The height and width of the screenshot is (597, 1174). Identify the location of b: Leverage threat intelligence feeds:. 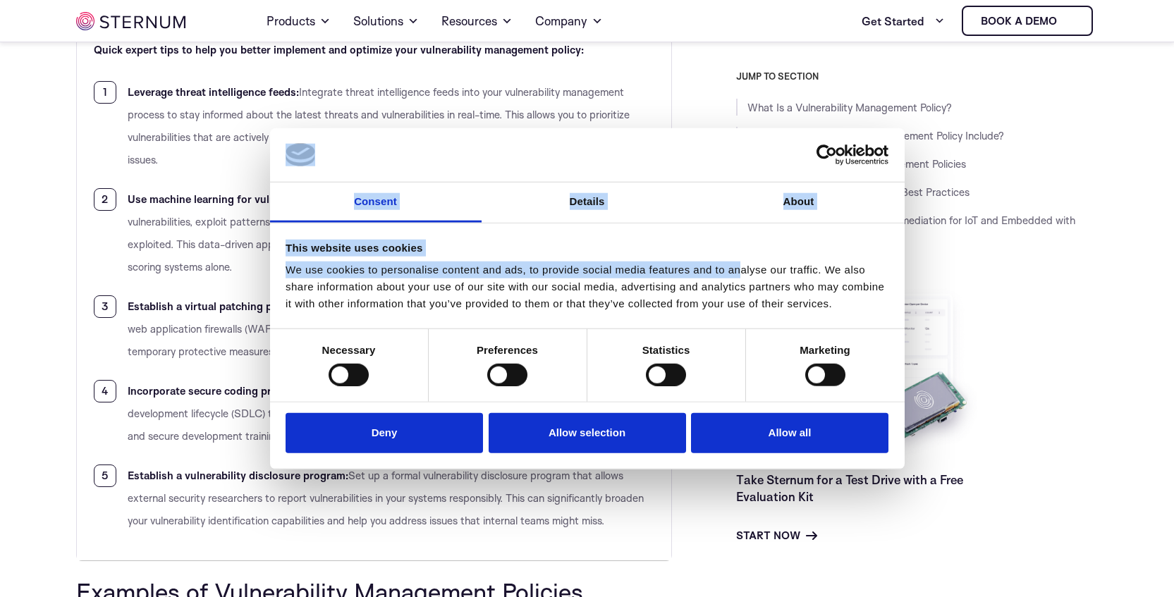
(213, 92).